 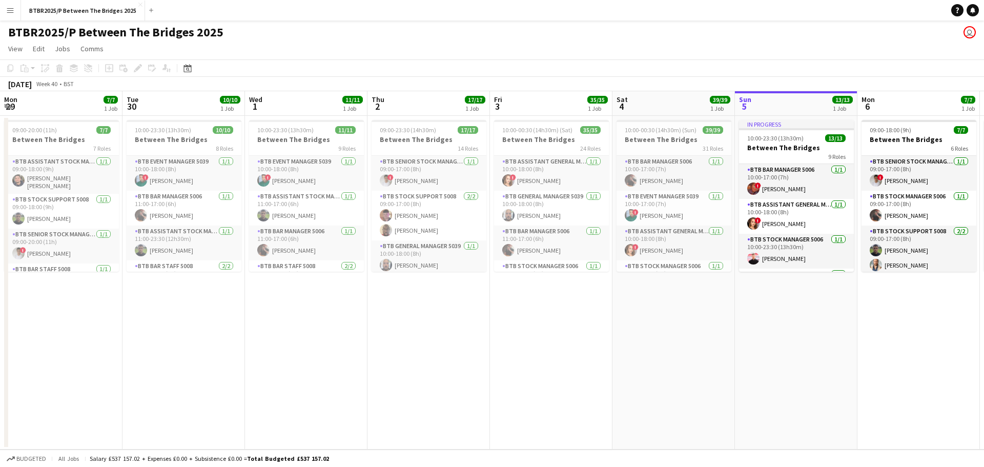 What do you see at coordinates (116, 32) in the screenshot?
I see `h1: BTBR2025/P Between The Bridges 2025` at bounding box center [116, 32].